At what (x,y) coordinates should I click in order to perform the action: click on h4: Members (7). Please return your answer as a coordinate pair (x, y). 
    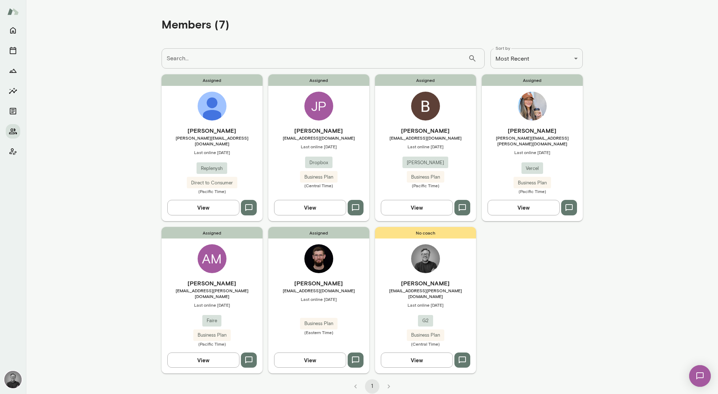
    Looking at the image, I should click on (195, 24).